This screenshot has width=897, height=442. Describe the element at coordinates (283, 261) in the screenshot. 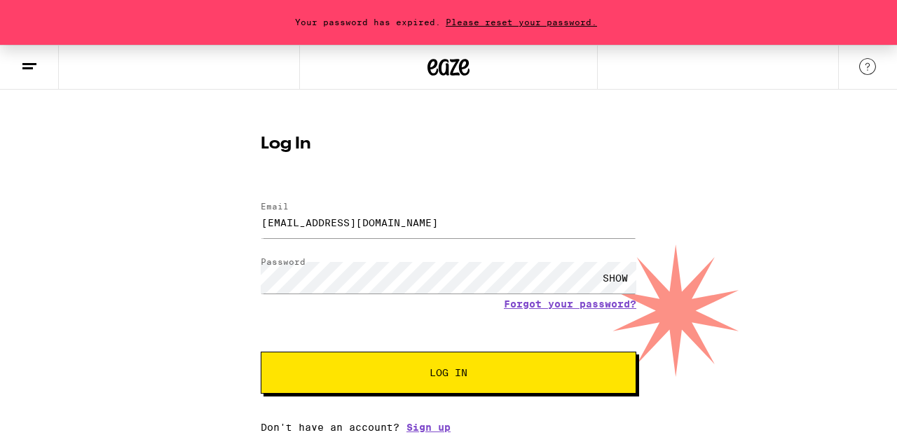

I see `label: Password` at that location.